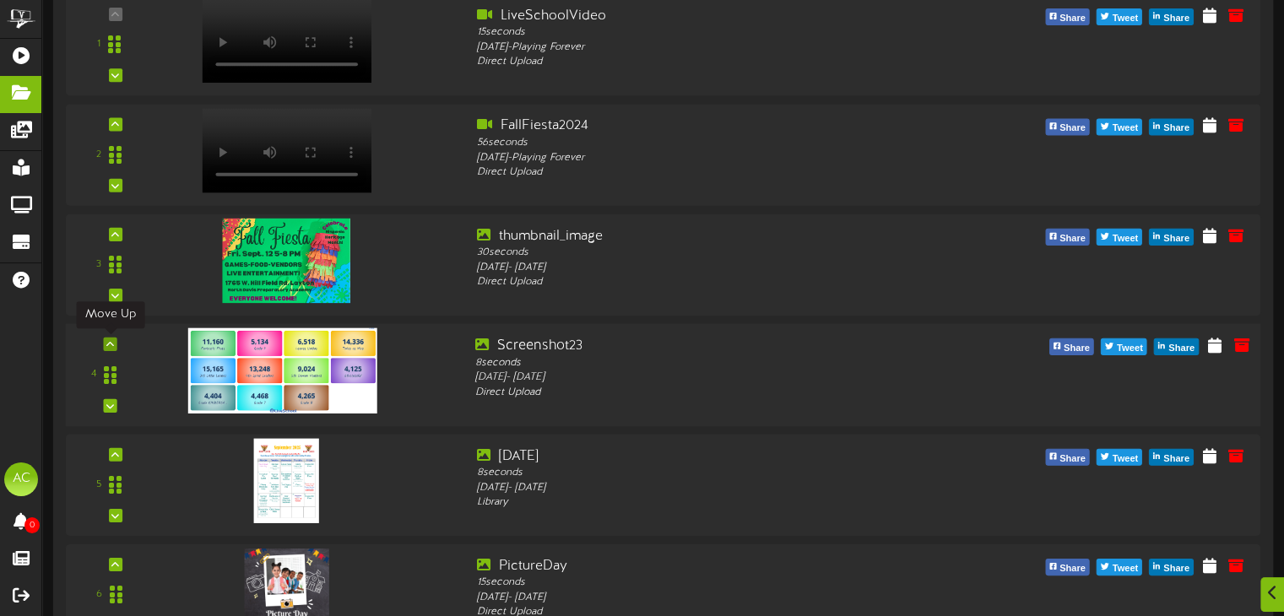  Describe the element at coordinates (286, 260) in the screenshot. I see `img: 6d94ff90-acbc-485f-9c70-9893ba7cb420.png` at that location.